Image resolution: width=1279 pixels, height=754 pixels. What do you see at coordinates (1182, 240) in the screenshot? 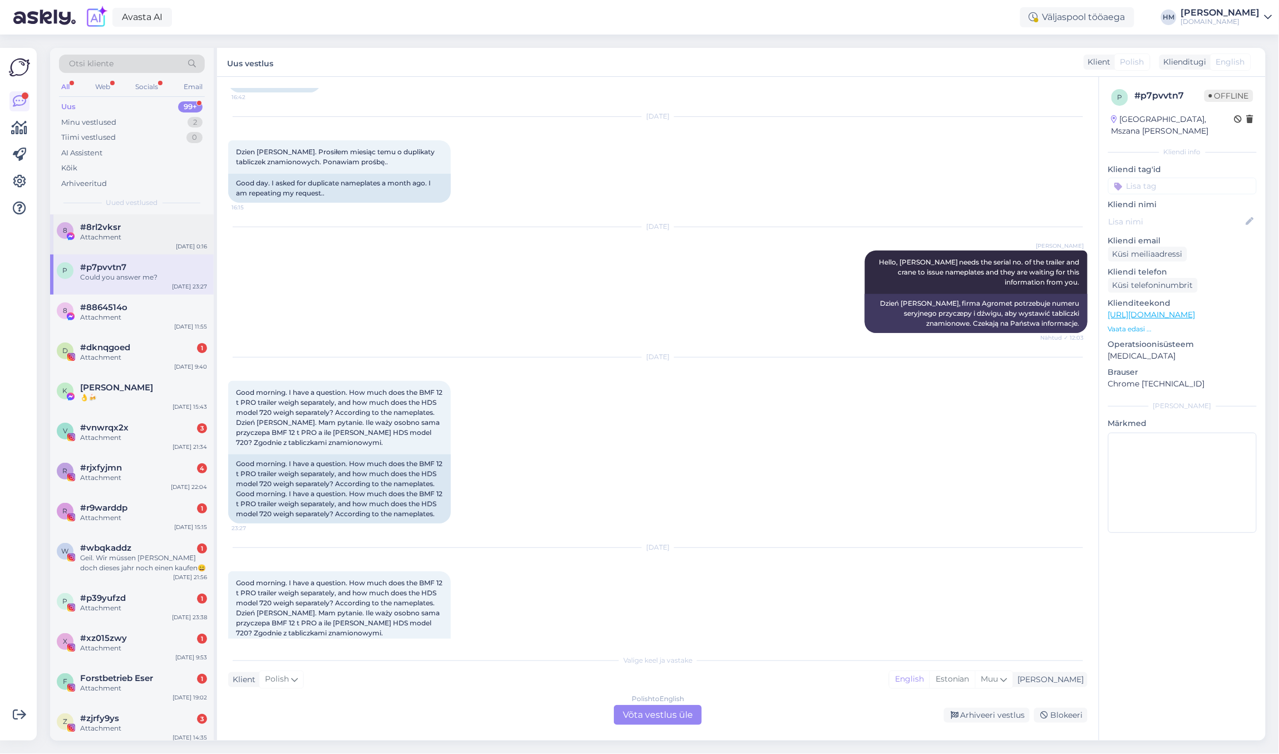
I see `p: Kliendi email` at bounding box center [1182, 240].